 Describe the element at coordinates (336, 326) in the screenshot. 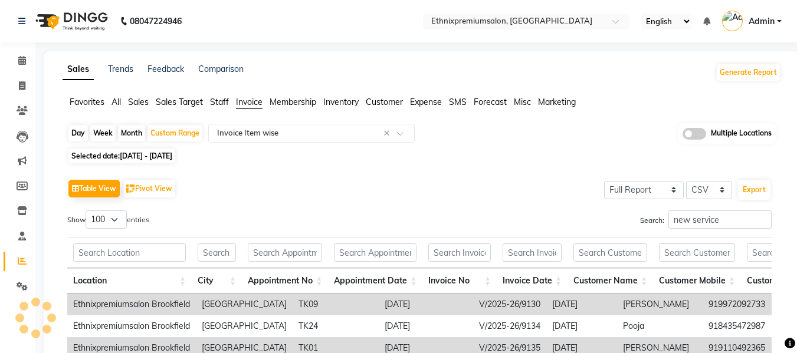

I see `td: TK24` at that location.